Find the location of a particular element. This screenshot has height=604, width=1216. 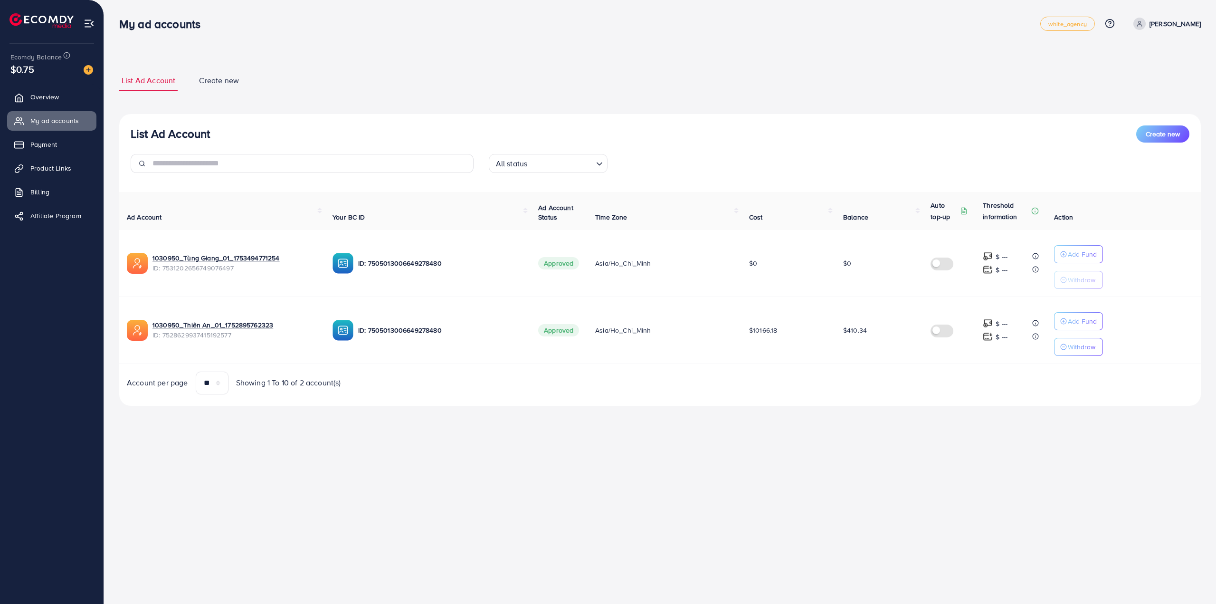

h3: My ad accounts is located at coordinates (163, 24).